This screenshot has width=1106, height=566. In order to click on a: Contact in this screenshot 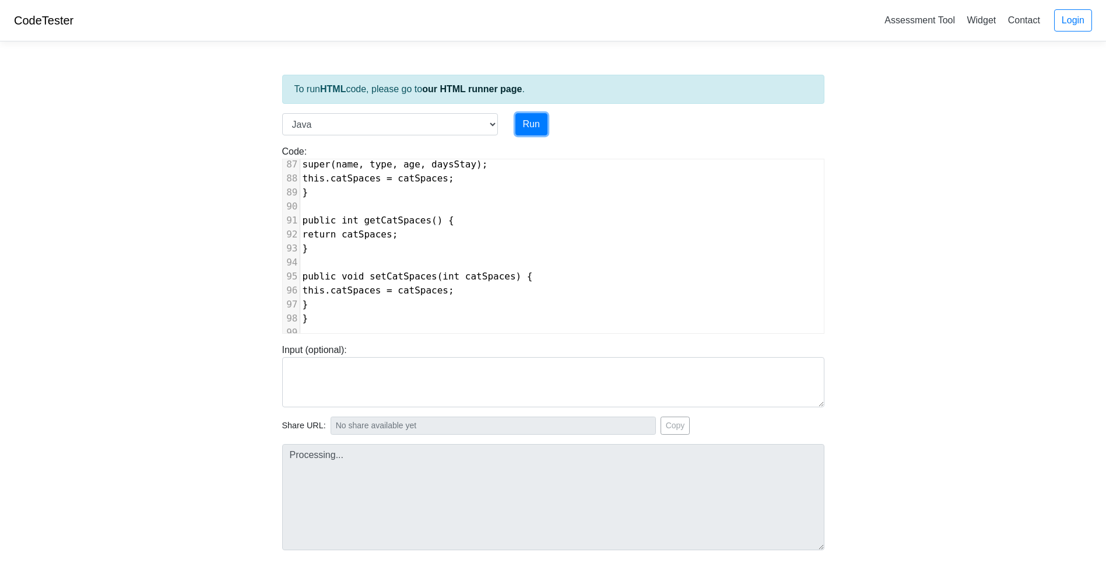, I will do `click(1024, 20)`.